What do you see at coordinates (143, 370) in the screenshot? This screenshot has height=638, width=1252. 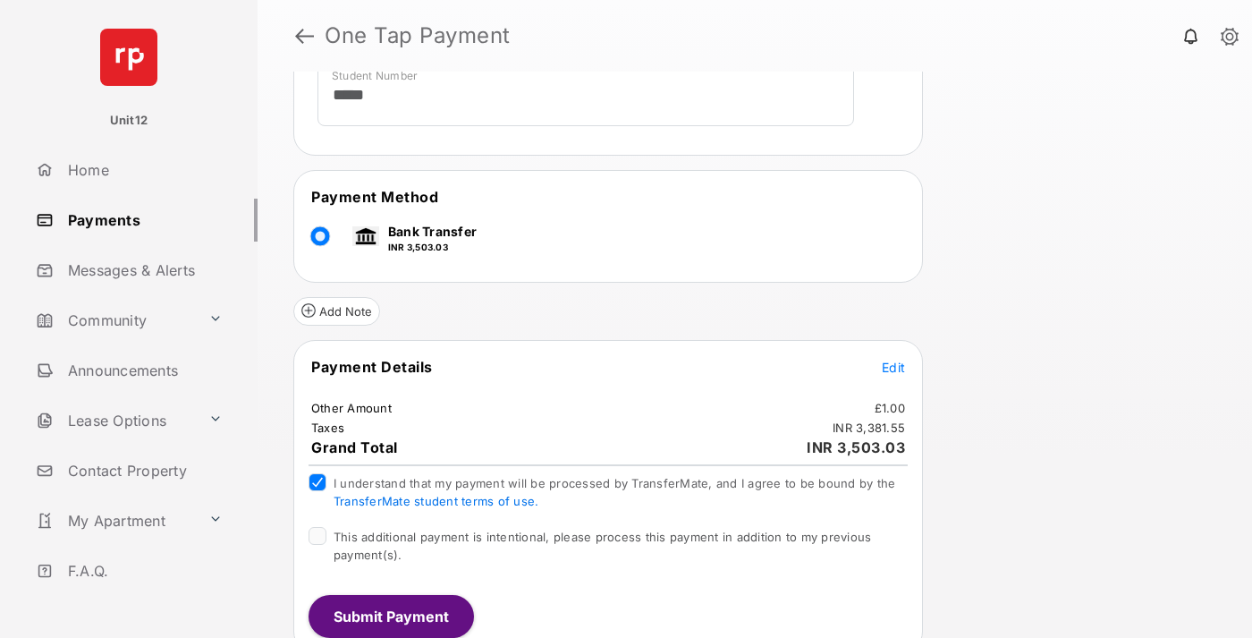 I see `a: Announcements` at bounding box center [143, 370].